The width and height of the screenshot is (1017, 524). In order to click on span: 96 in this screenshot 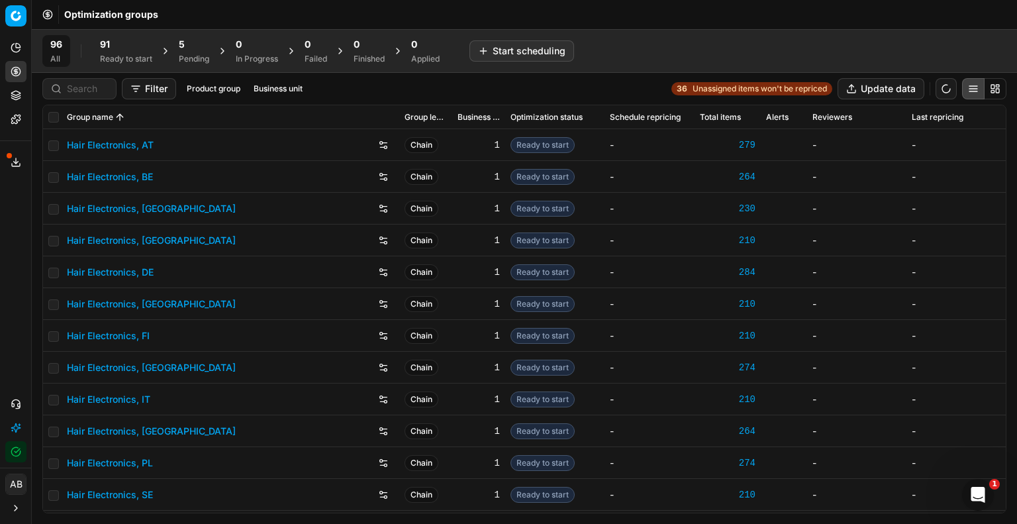, I will do `click(56, 44)`.